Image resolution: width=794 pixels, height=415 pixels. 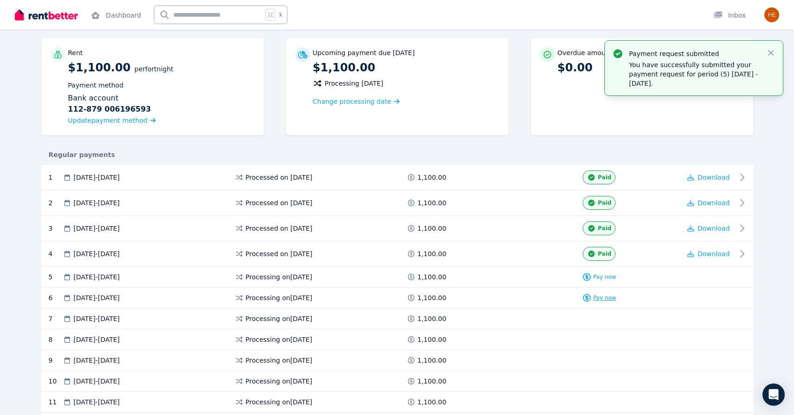 What do you see at coordinates (56, 178) in the screenshot?
I see `div: 1` at bounding box center [56, 178].